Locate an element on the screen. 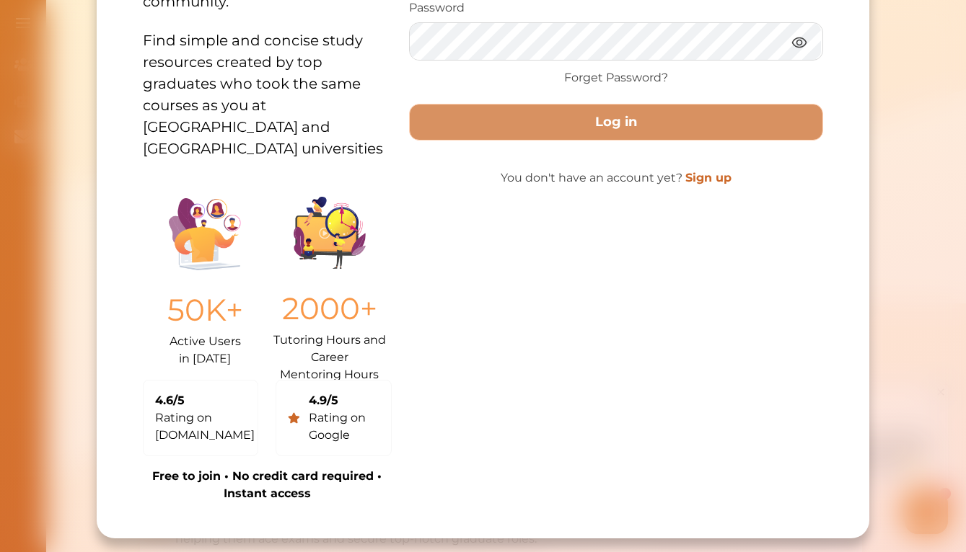 Image resolution: width=966 pixels, height=552 pixels. img: eye.3286bcf0.webp is located at coordinates (799, 42).